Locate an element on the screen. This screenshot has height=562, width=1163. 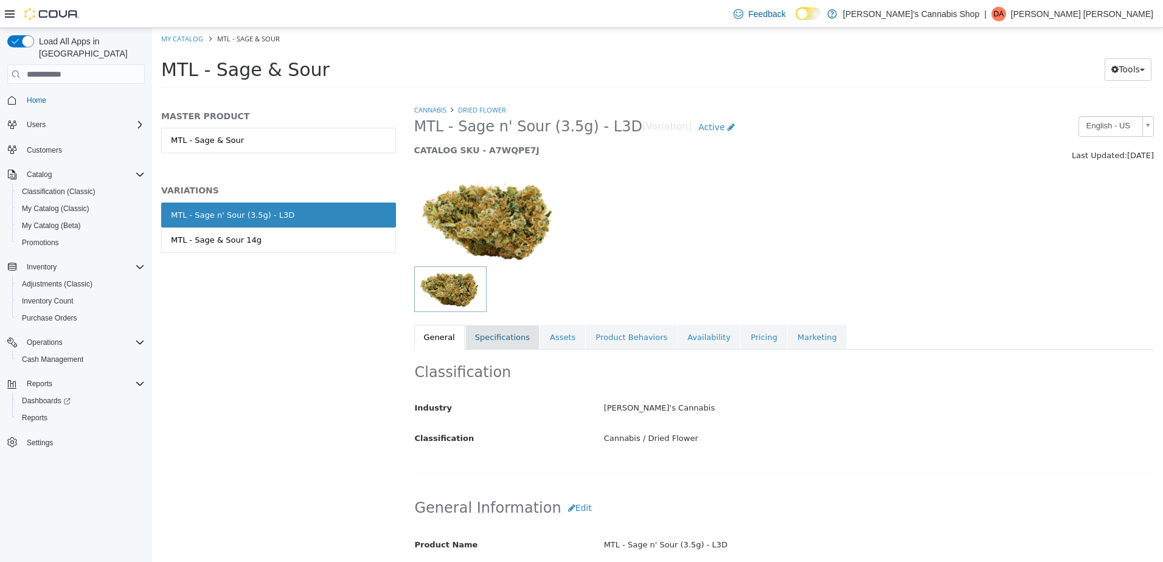
a: Specifications is located at coordinates (350, 310).